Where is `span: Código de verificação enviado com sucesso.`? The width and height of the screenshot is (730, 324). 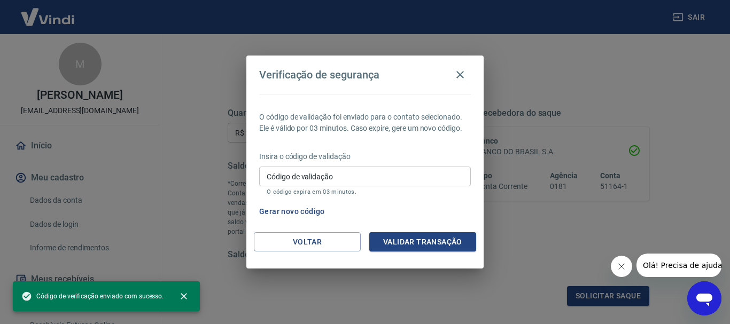
span: Código de verificação enviado com sucesso. is located at coordinates (92, 297).